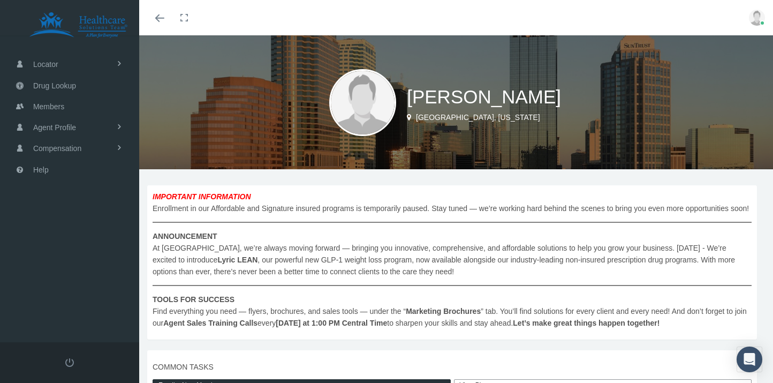 This screenshot has width=773, height=383. What do you see at coordinates (55, 127) in the screenshot?
I see `span: Agent Profile` at bounding box center [55, 127].